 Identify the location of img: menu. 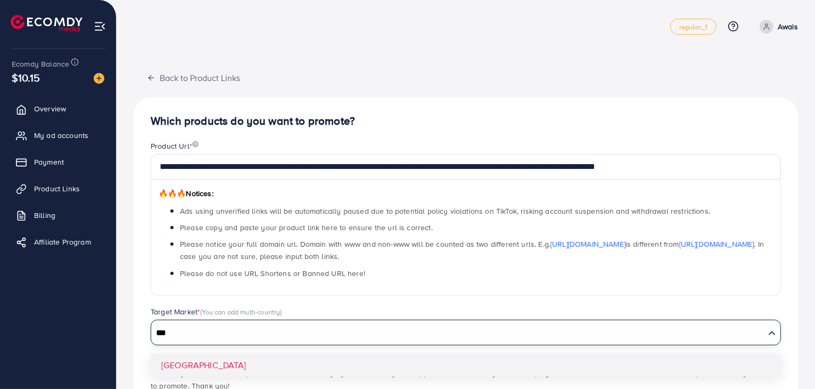
(100, 26).